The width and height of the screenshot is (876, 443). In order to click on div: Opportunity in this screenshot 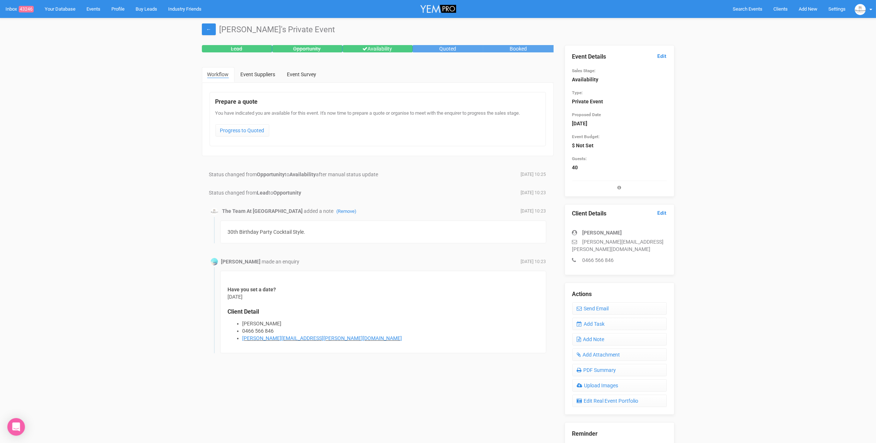, I will do `click(308, 49)`.